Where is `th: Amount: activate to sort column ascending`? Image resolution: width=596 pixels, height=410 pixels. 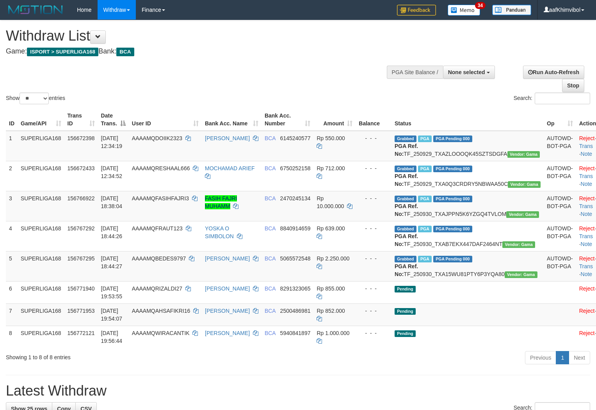 th: Amount: activate to sort column ascending is located at coordinates (334, 119).